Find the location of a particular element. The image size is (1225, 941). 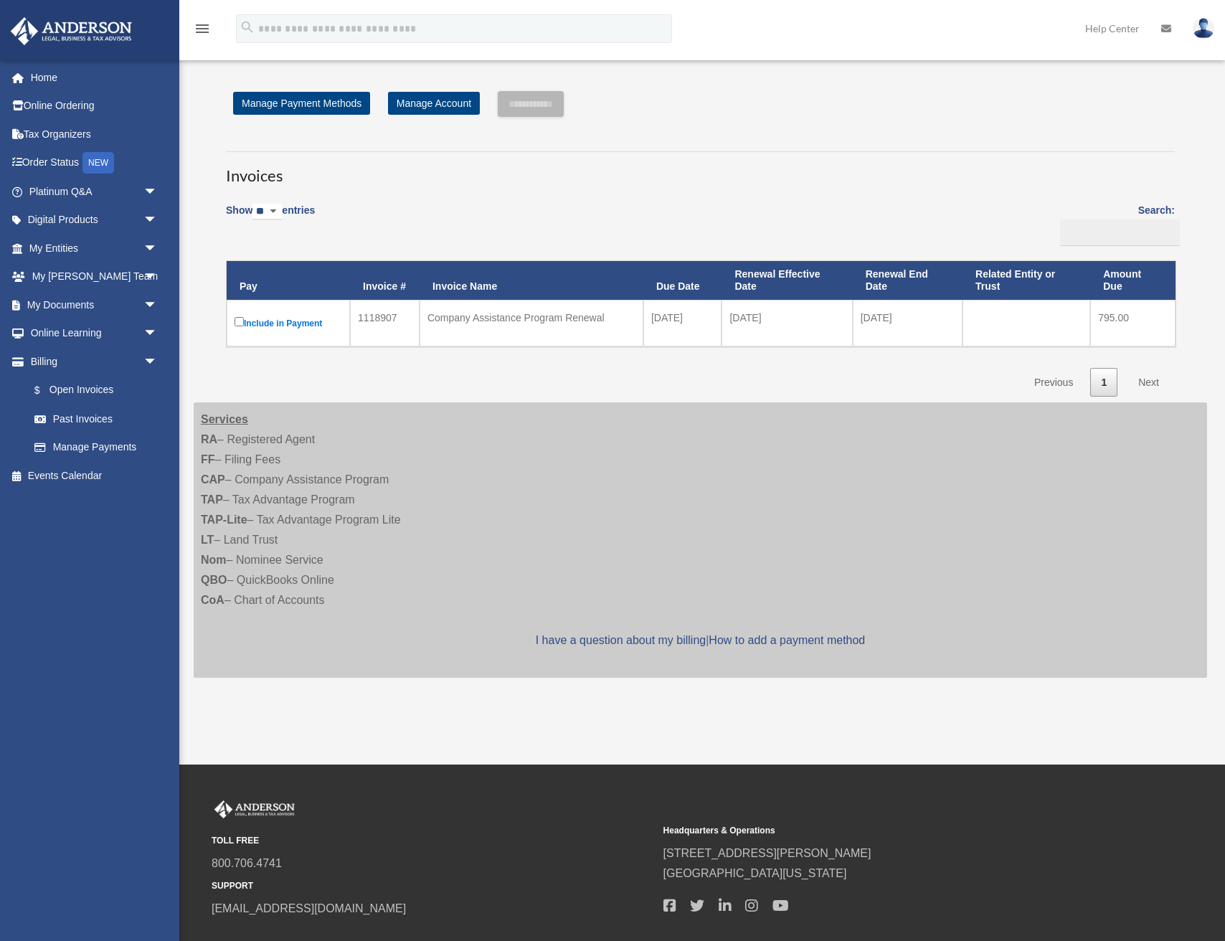

th: Related Entity or Trust: activate to sort column ascending is located at coordinates (1026, 280).